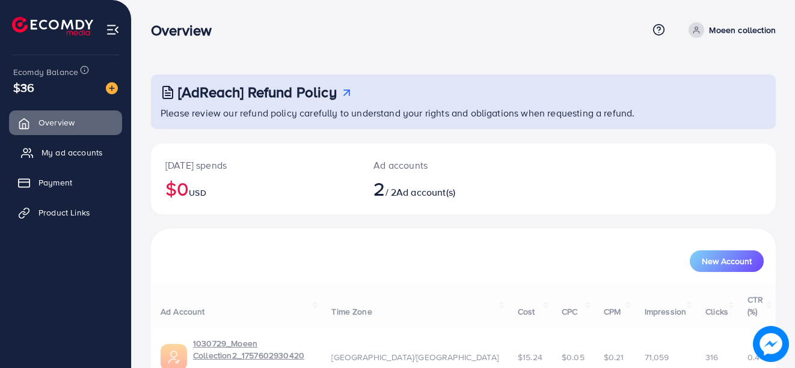 The height and width of the screenshot is (368, 795). Describe the element at coordinates (55, 183) in the screenshot. I see `span: Payment` at that location.